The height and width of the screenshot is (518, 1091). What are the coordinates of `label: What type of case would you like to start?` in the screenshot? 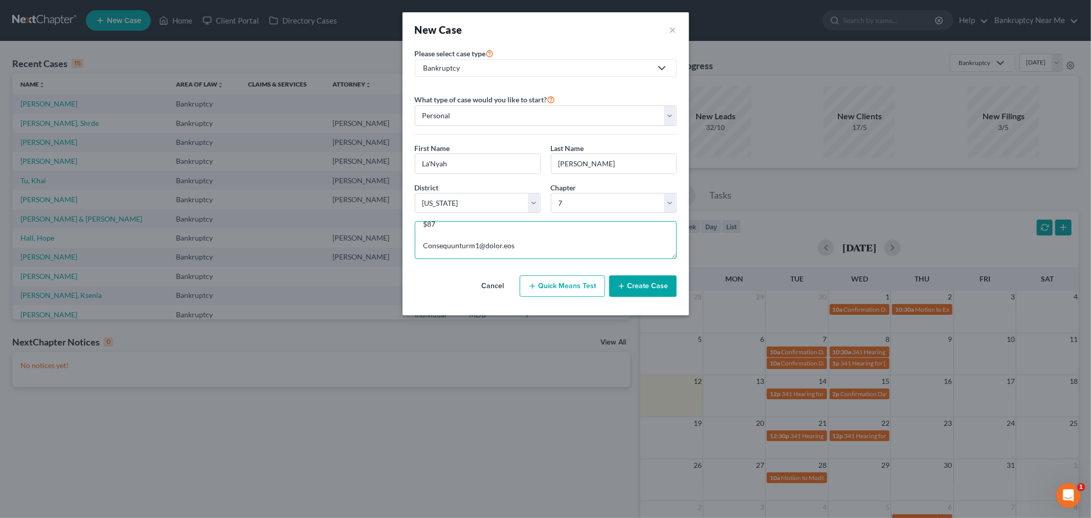 It's located at (485, 99).